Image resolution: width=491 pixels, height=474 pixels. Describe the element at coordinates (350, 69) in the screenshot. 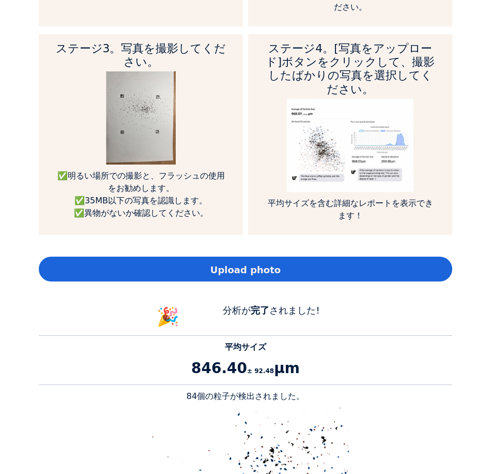

I see `h2: ステージ4。[写真をアップロード]ボタンをクリックして、撮影したばかりの写真を選択してください。` at that location.